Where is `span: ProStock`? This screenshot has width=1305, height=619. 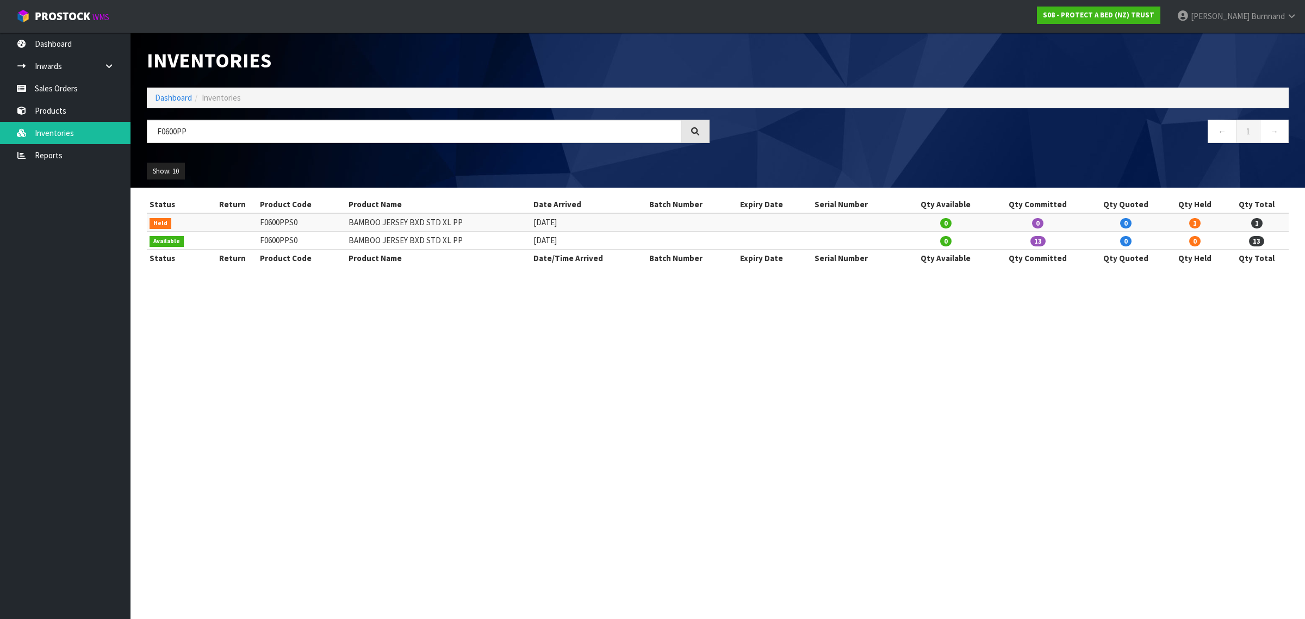 span: ProStock is located at coordinates (63, 16).